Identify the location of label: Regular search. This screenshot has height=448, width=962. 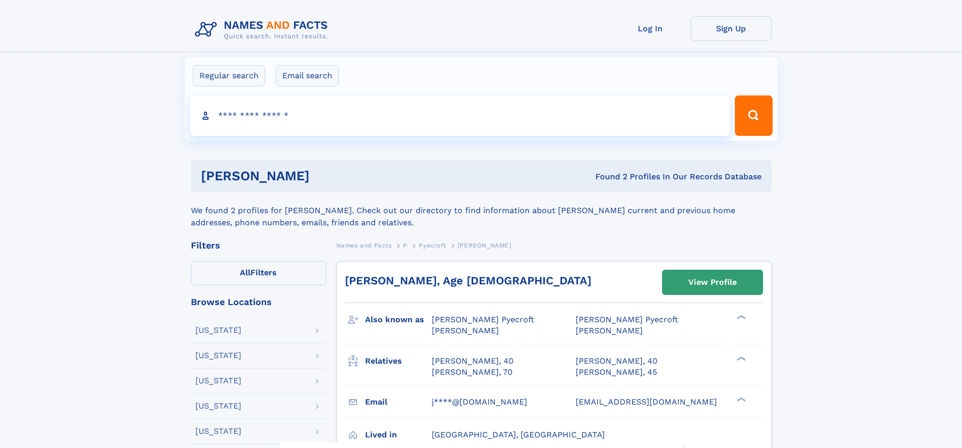
(229, 76).